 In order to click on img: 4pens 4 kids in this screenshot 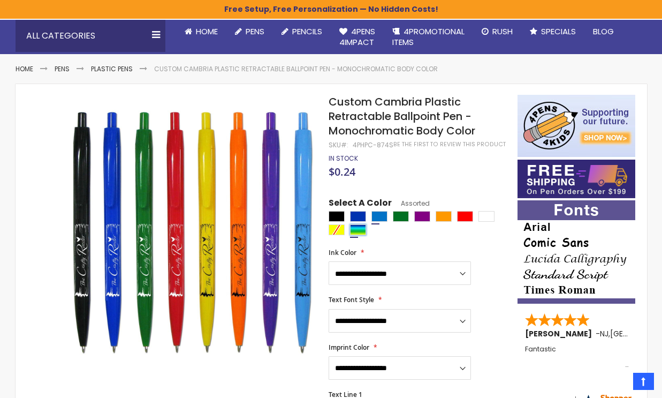, I will do `click(576, 126)`.